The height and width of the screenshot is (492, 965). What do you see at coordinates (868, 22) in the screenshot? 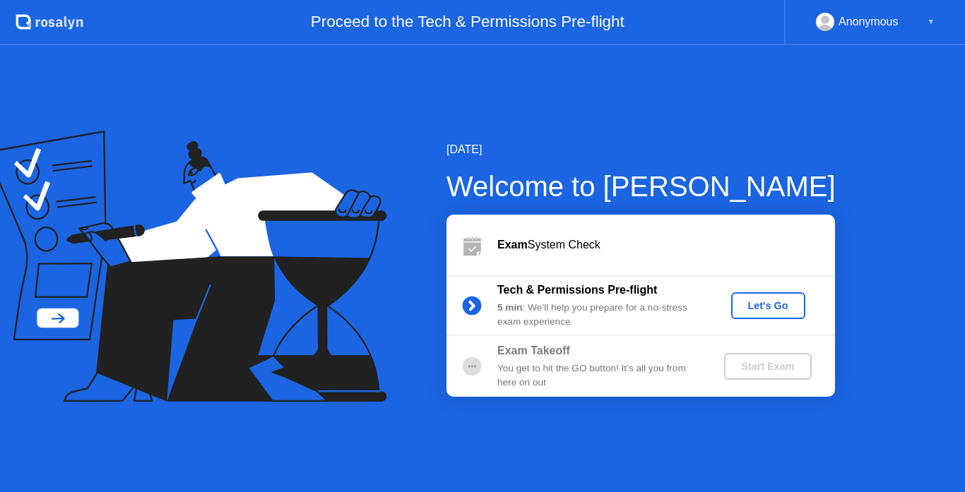
I see `div: Anonymous` at bounding box center [868, 22].